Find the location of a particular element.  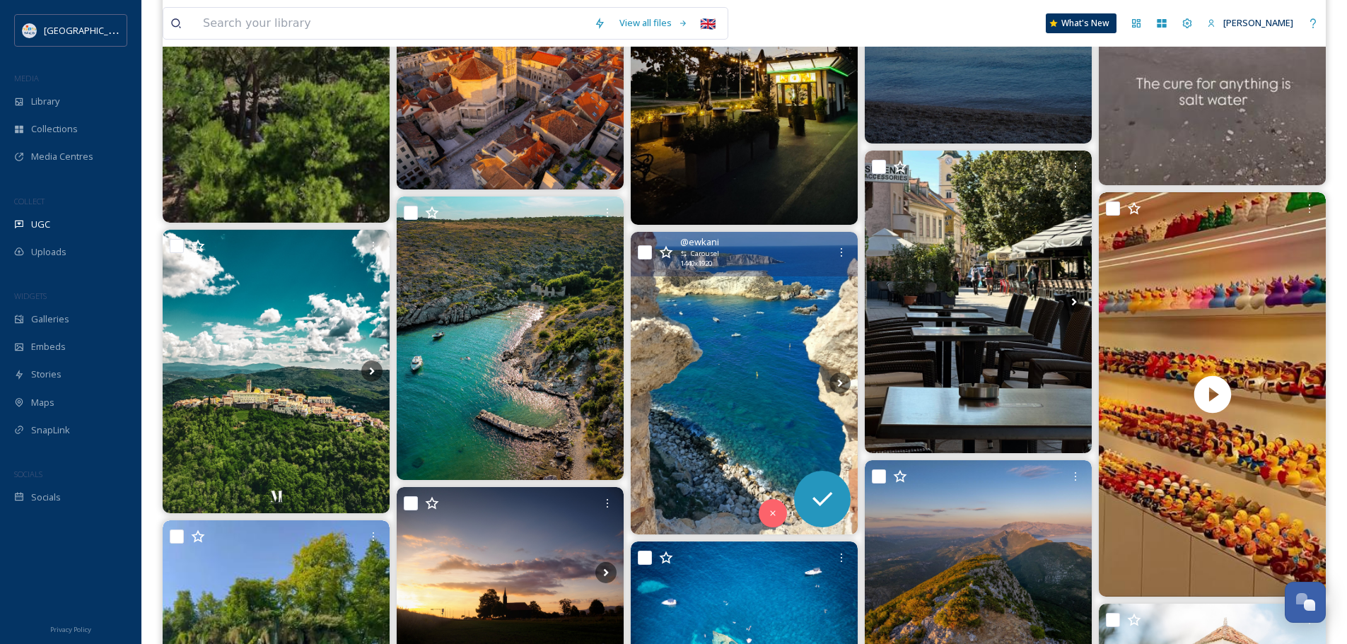

img: HTZ_logo_EN.svg is located at coordinates (30, 30).